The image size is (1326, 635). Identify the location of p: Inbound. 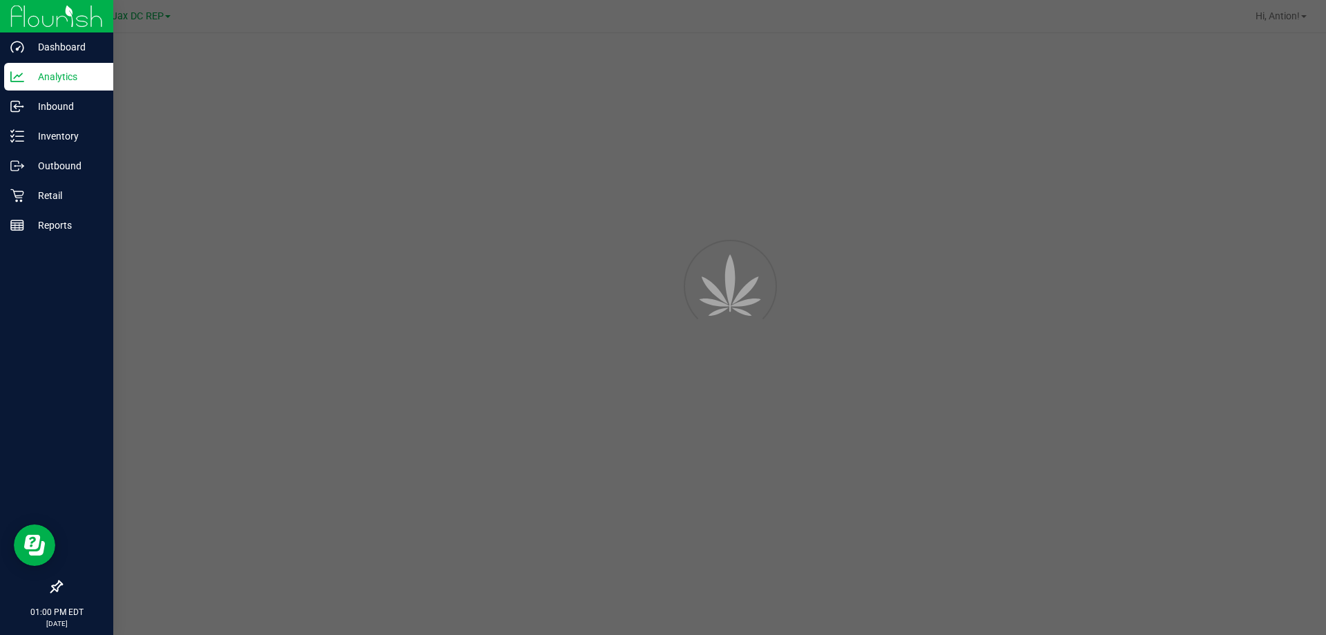
(66, 106).